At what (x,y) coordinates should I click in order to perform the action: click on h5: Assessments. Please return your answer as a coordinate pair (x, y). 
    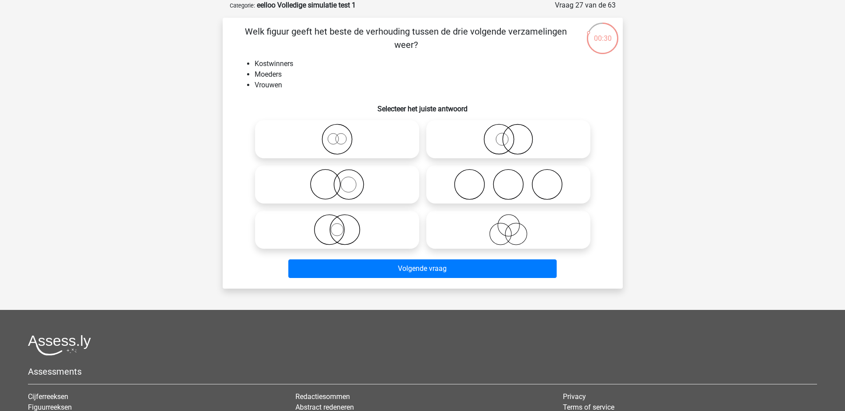
    Looking at the image, I should click on (422, 372).